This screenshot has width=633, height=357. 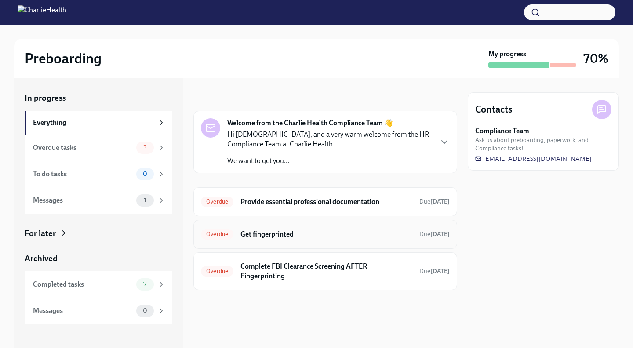 What do you see at coordinates (98, 258) in the screenshot?
I see `div: Archived` at bounding box center [98, 258].